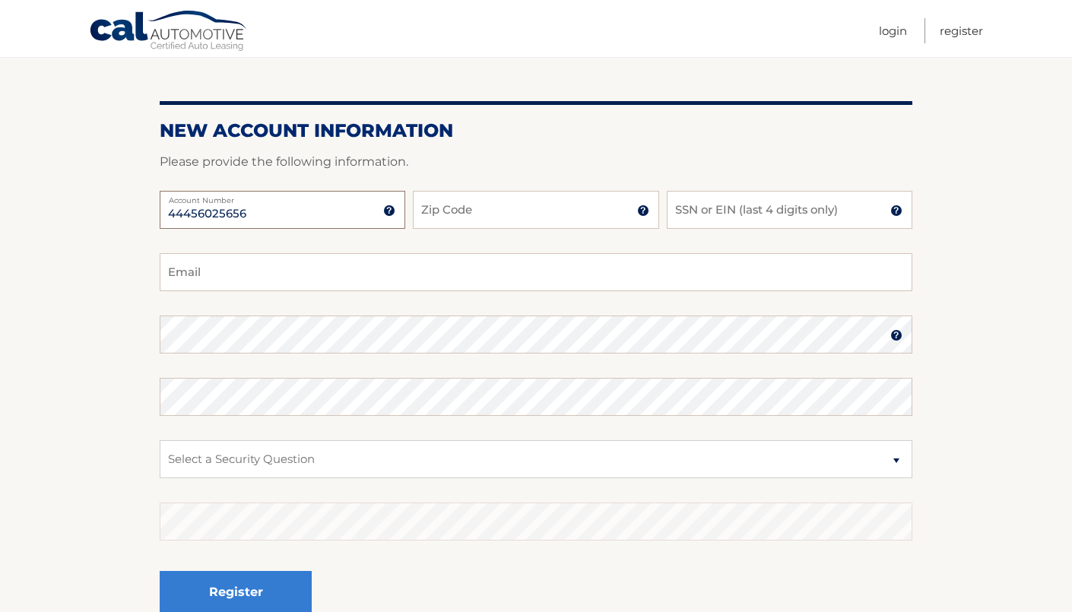 Image resolution: width=1072 pixels, height=612 pixels. Describe the element at coordinates (893, 30) in the screenshot. I see `a: Login` at that location.